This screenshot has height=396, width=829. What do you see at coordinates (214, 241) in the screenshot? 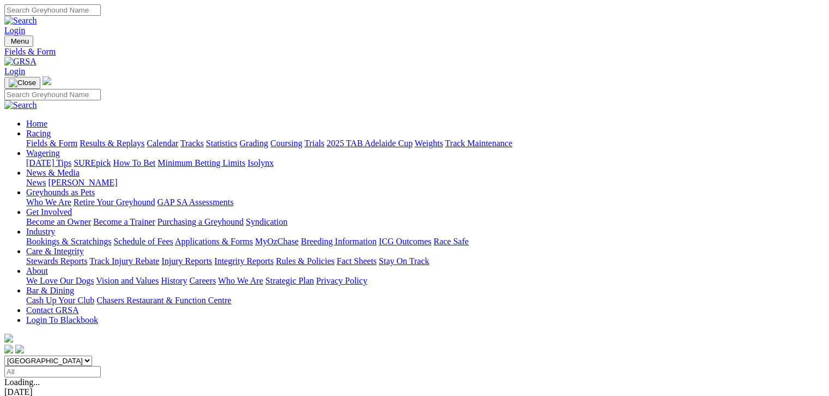
I see `a: Applications & Forms` at bounding box center [214, 241].